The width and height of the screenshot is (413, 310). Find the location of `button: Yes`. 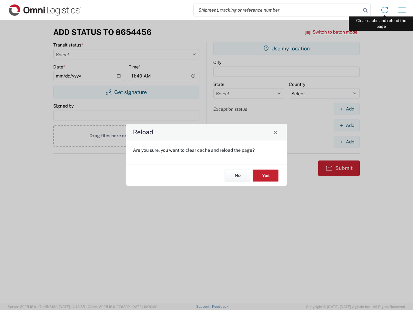

button: Yes is located at coordinates (266, 175).